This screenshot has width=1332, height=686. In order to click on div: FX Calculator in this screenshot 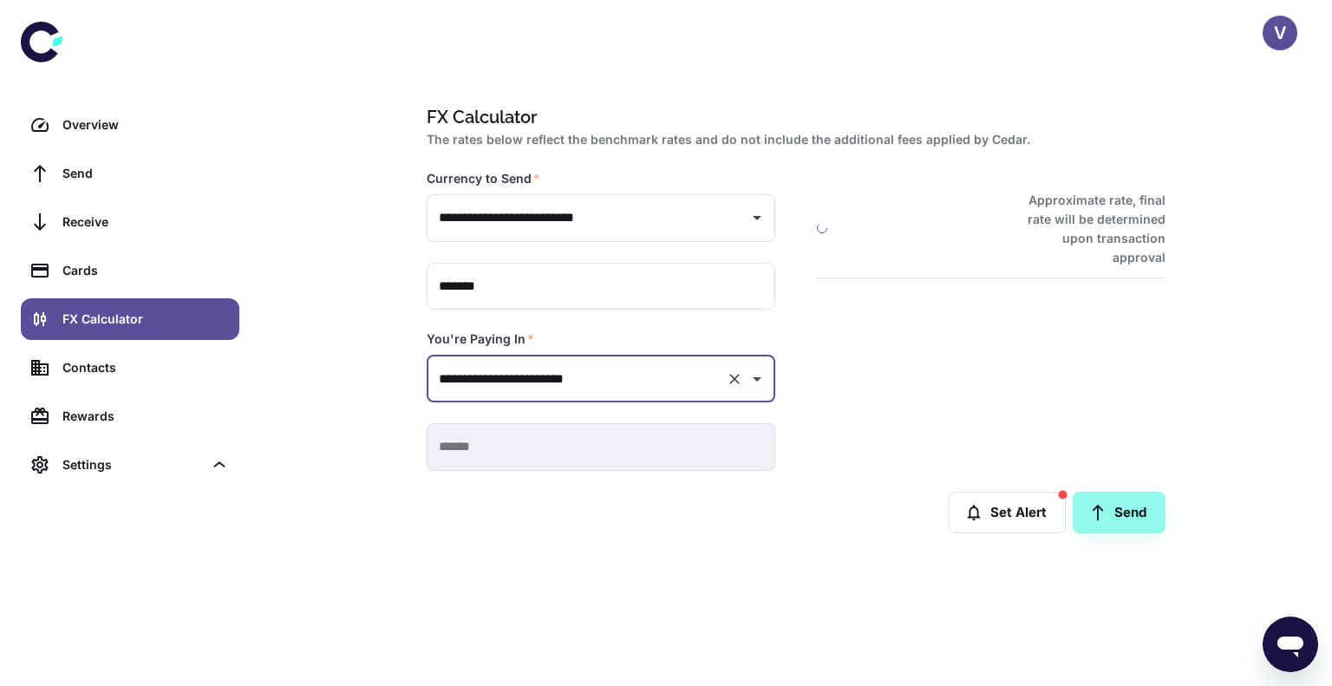, I will do `click(146, 319)`.